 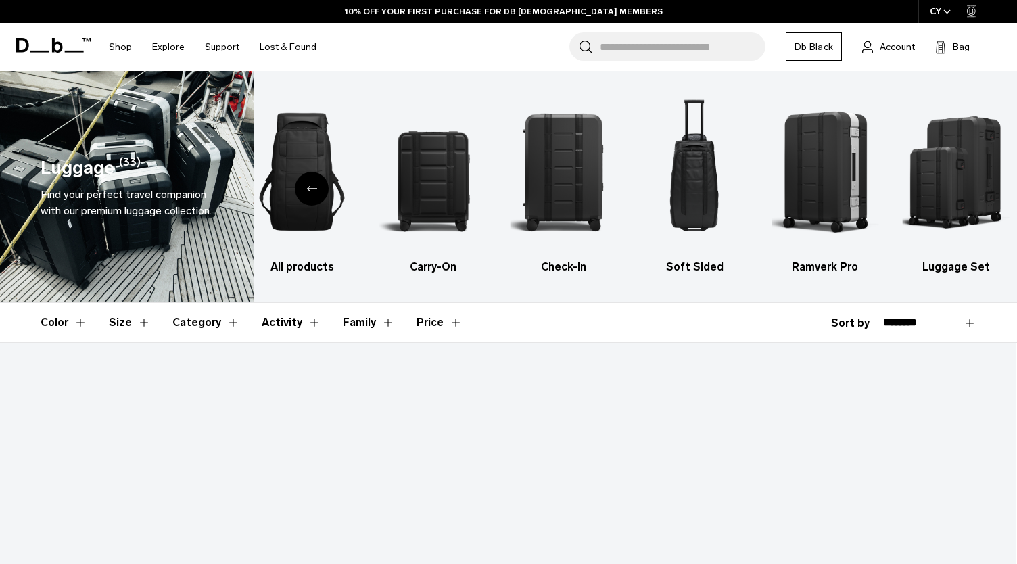 What do you see at coordinates (695, 183) in the screenshot?
I see `li: 4 / 6` at bounding box center [695, 183].